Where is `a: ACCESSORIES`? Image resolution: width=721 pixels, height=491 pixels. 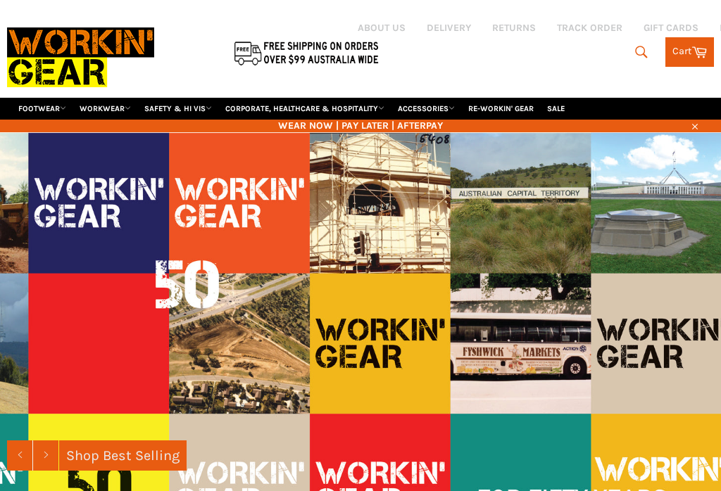 a: ACCESSORIES is located at coordinates (426, 108).